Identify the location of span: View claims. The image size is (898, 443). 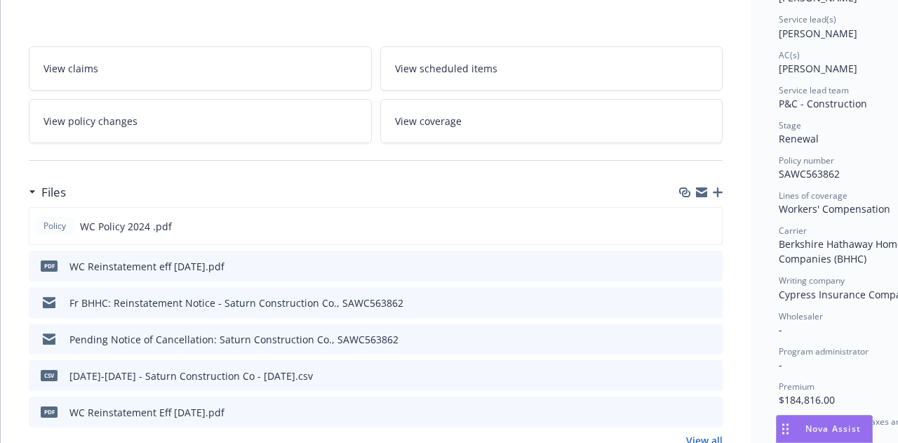
(71, 68).